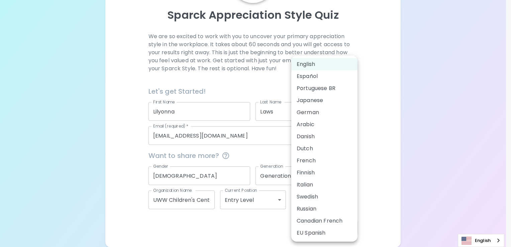 This screenshot has height=247, width=511. Describe the element at coordinates (324, 185) in the screenshot. I see `li: Italian` at that location.